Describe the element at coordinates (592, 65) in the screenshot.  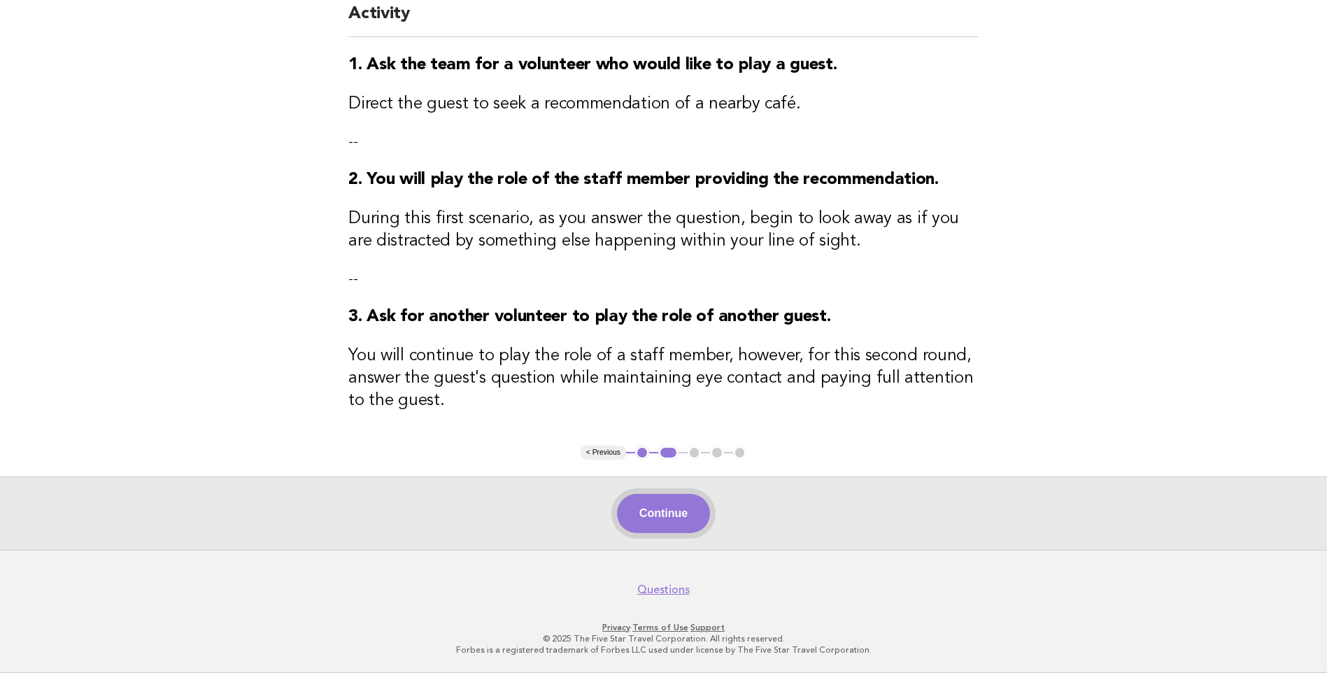
I see `strong: 1. Ask the team for a volunteer who would like to play a guest.` at that location.